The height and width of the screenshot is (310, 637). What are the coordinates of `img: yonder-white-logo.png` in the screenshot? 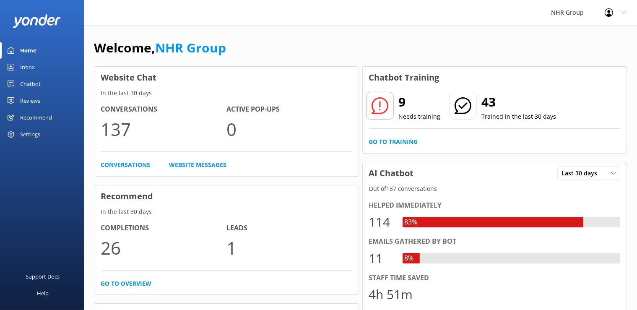 It's located at (36, 21).